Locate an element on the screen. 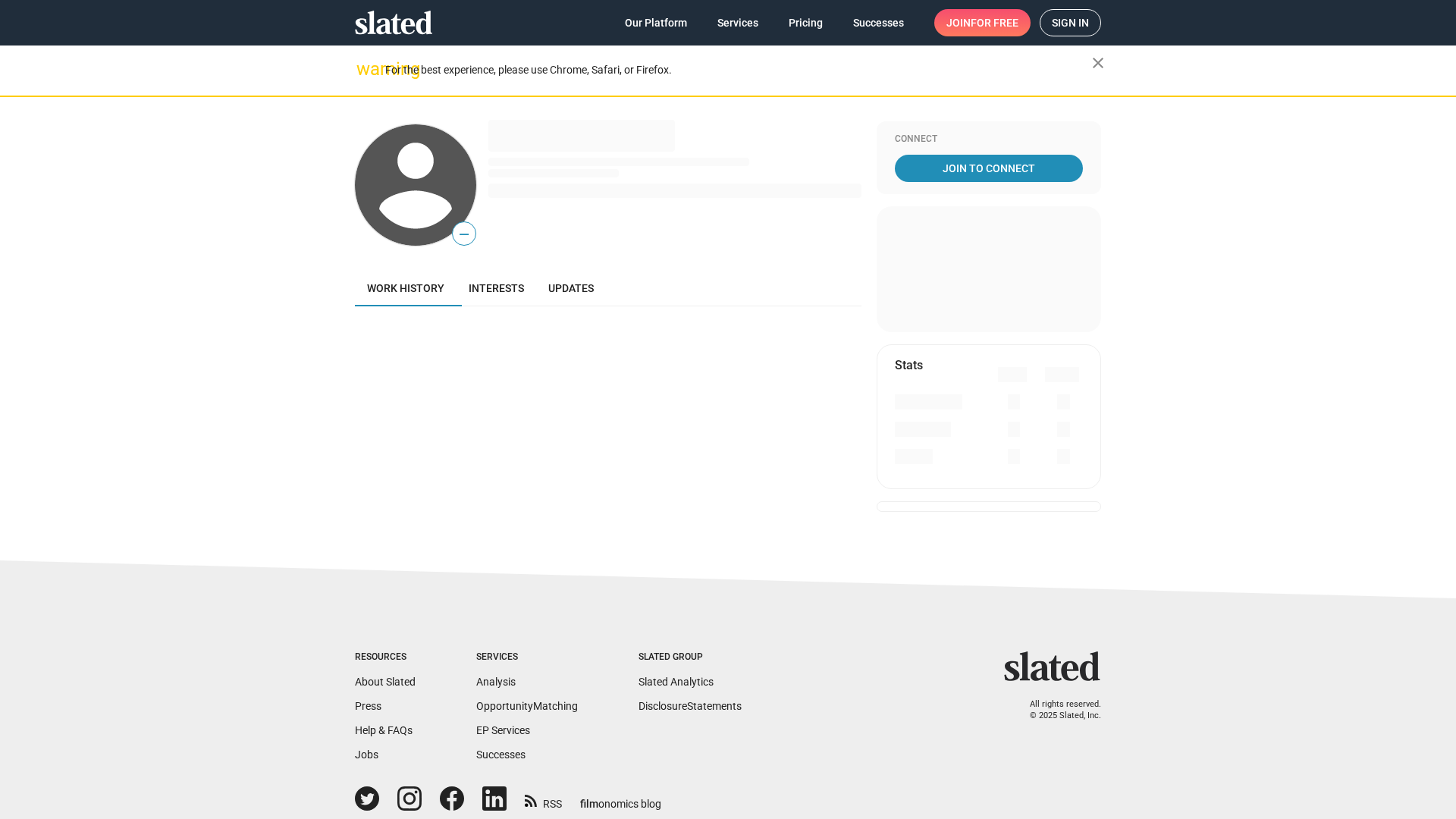  a: Joinfor free is located at coordinates (982, 23).